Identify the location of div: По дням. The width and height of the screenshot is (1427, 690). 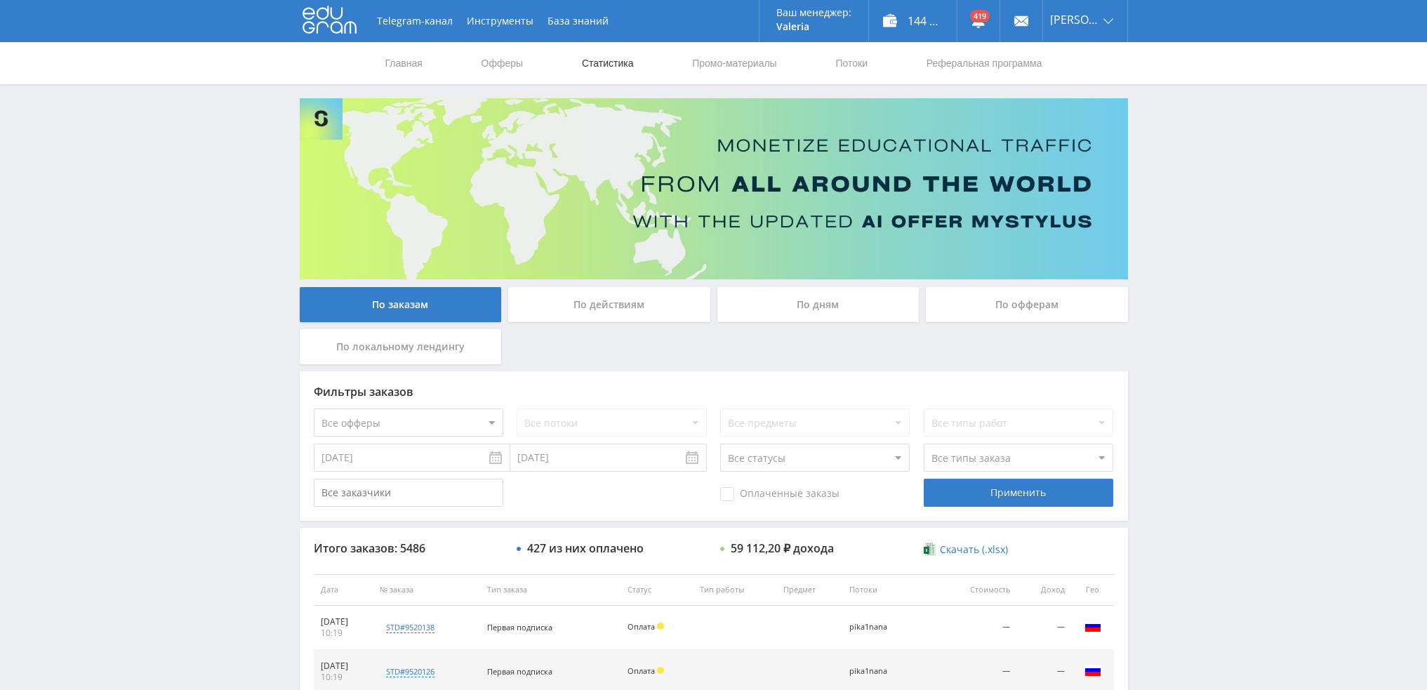
(818, 305).